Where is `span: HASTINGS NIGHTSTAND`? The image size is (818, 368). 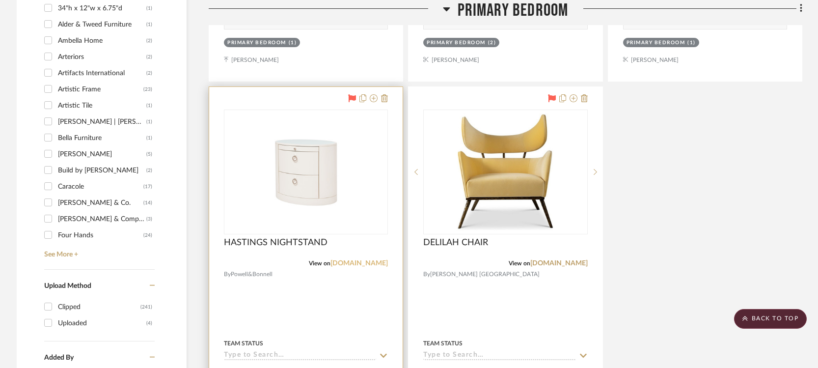 span: HASTINGS NIGHTSTAND is located at coordinates (276, 243).